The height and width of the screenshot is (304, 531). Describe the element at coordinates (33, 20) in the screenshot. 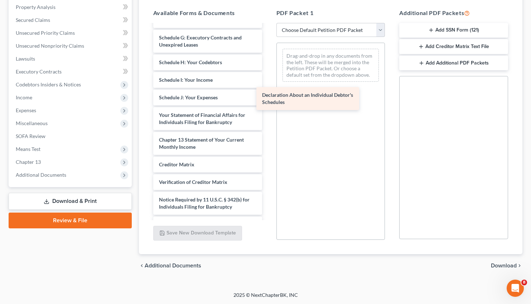

I see `span: Secured Claims` at that location.